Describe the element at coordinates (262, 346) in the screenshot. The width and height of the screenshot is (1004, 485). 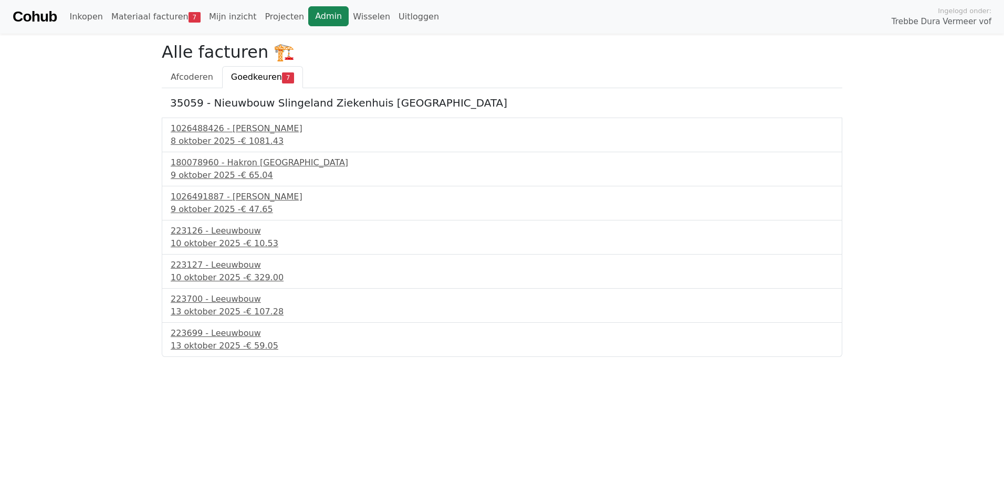
I see `span: € 59.05` at that location.